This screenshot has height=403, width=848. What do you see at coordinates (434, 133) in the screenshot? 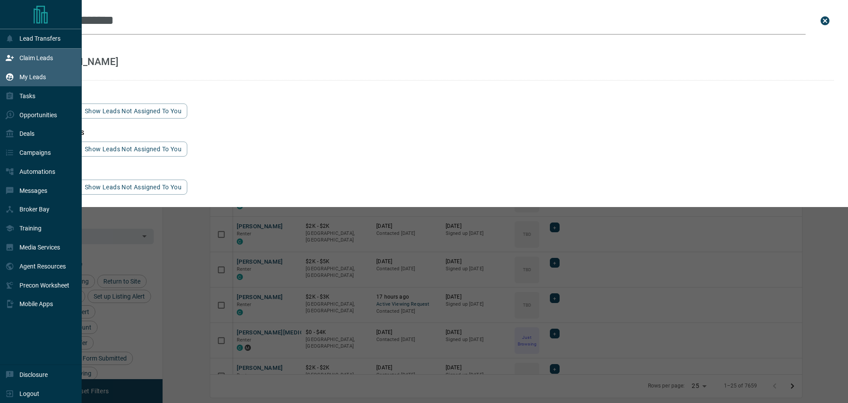
I see `h3: phone matches` at bounding box center [434, 133].